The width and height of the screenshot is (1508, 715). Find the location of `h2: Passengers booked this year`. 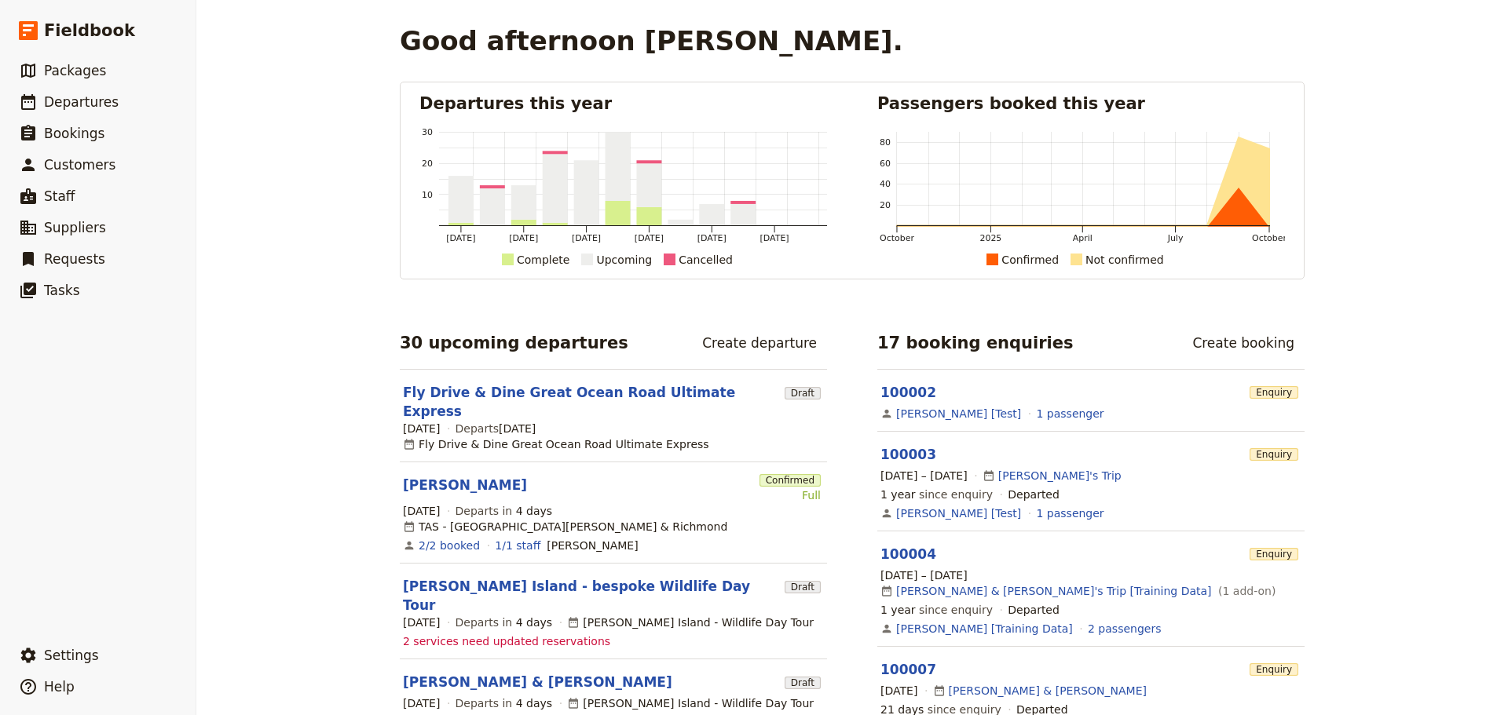

h2: Passengers booked this year is located at coordinates (1081, 104).